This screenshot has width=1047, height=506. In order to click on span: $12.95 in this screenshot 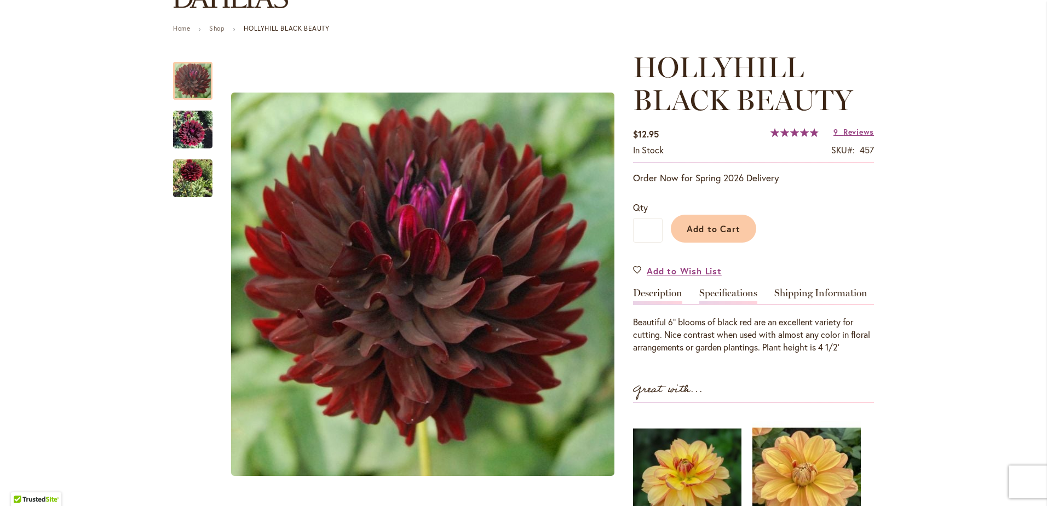, I will do `click(645, 134)`.